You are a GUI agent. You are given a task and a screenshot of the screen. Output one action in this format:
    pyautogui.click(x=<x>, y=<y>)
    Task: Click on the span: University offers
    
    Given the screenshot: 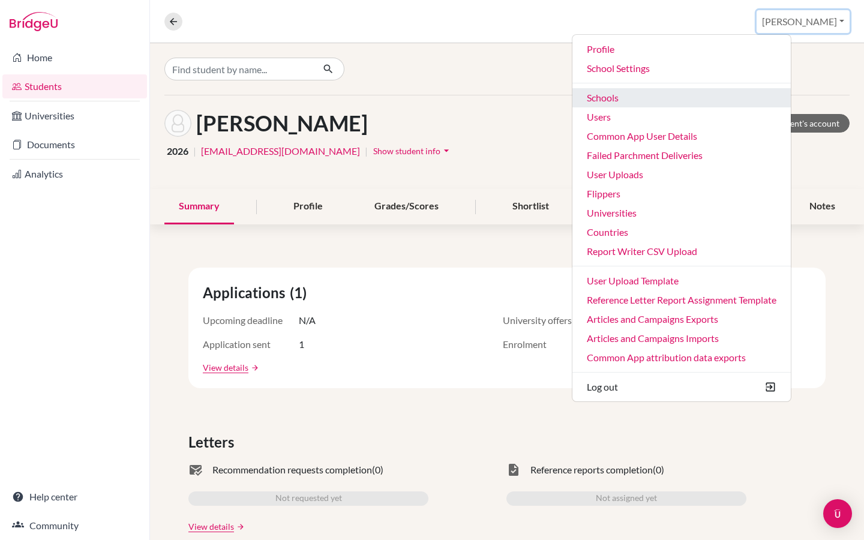 What is the action you would take?
    pyautogui.click(x=551, y=321)
    